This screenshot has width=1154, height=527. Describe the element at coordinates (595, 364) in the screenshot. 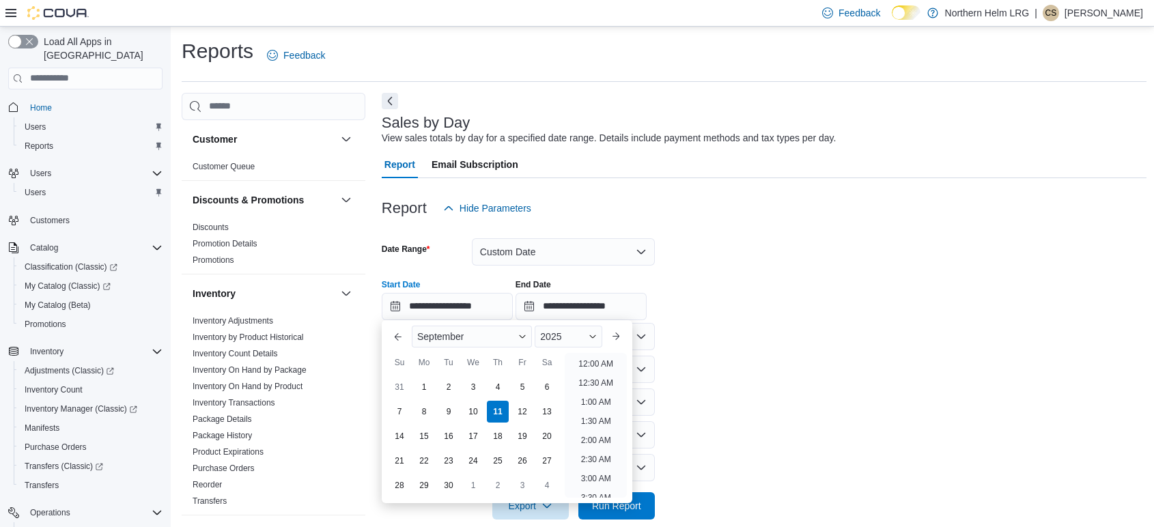

I see `li: 12:00 AM` at that location.